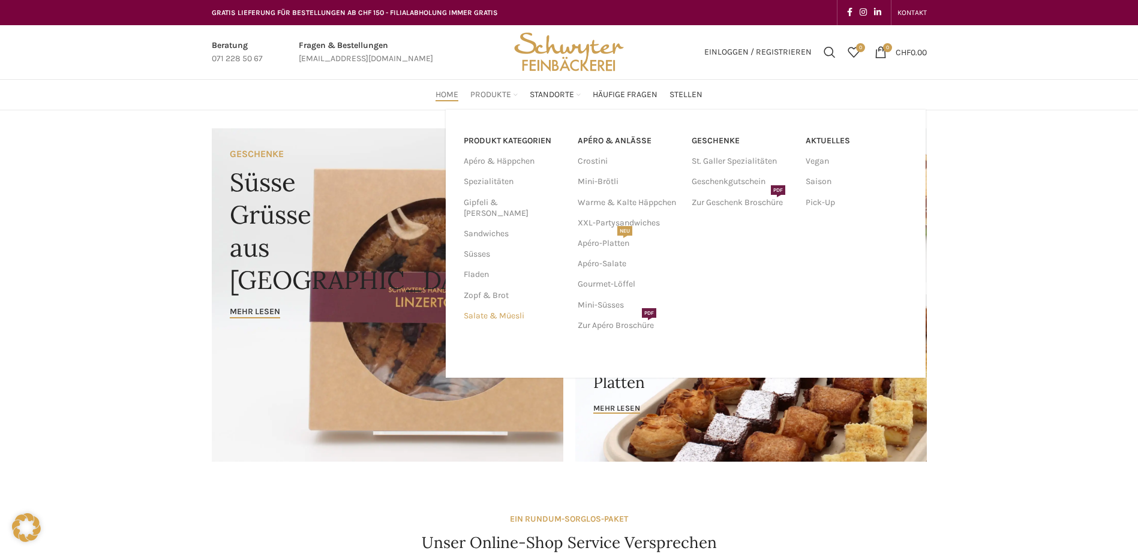 The height and width of the screenshot is (554, 1138). Describe the element at coordinates (902, 52) in the screenshot. I see `span: CHF` at that location.